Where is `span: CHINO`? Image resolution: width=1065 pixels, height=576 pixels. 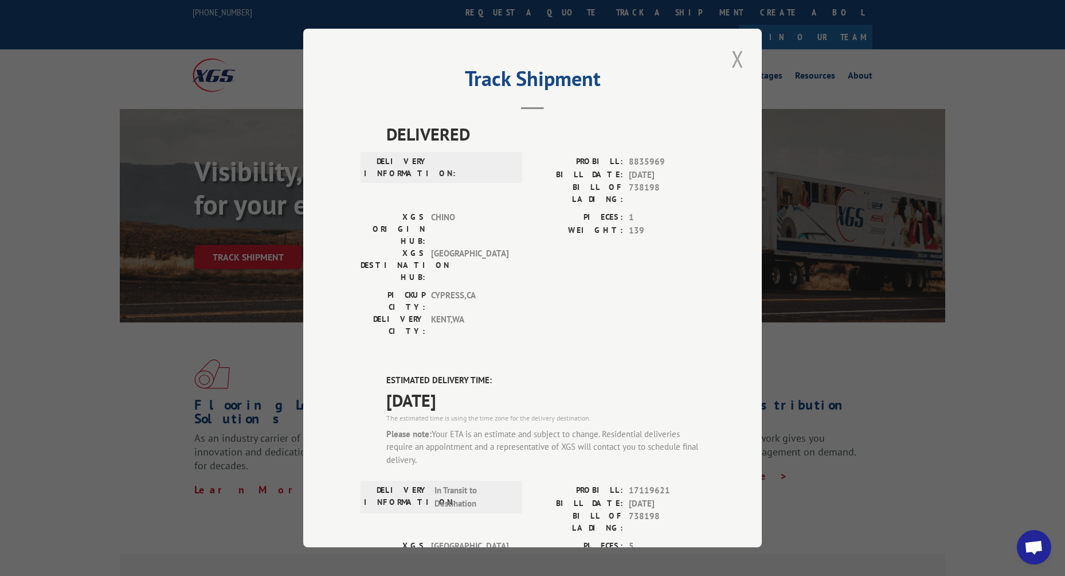 span: CHINO is located at coordinates (470, 229).